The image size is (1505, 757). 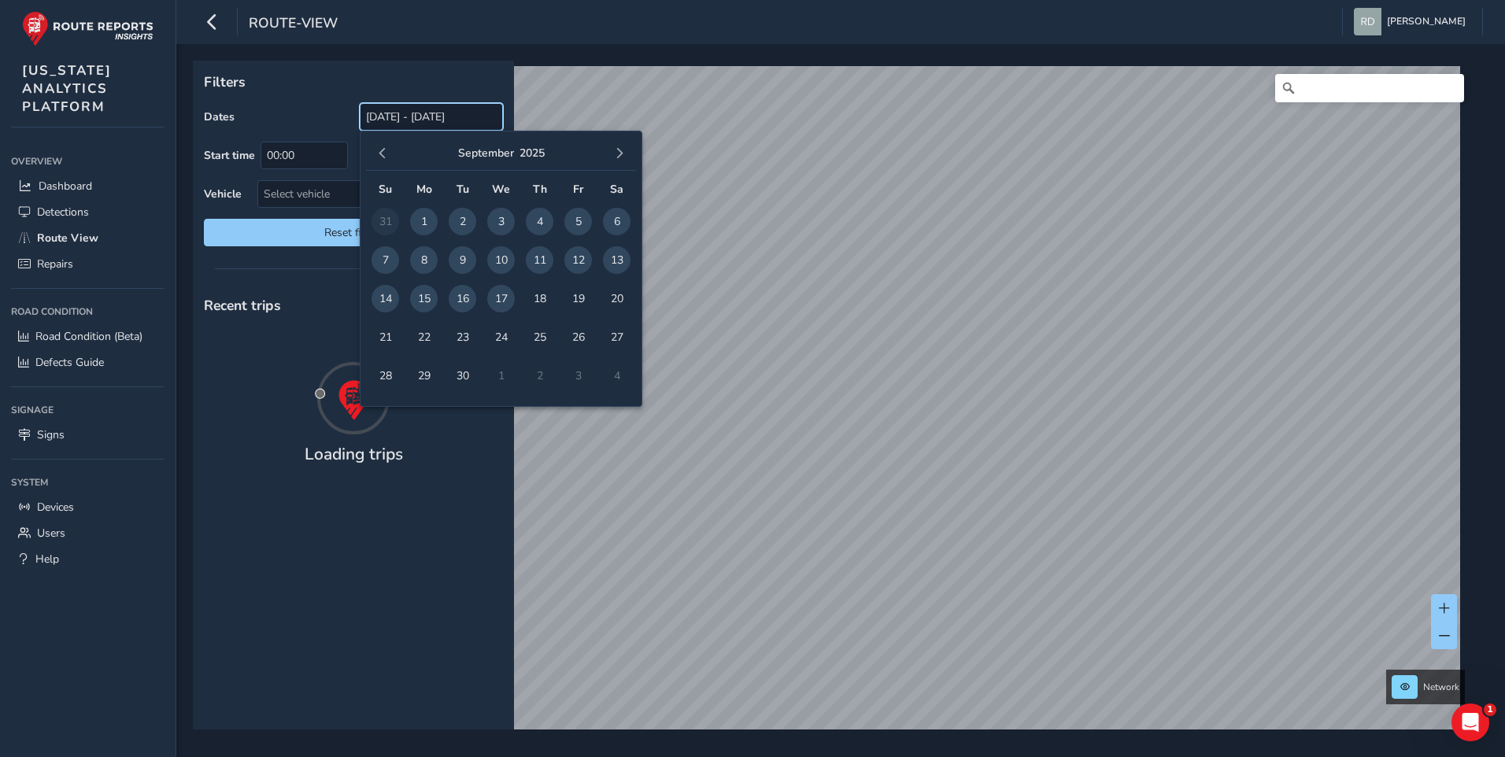 I want to click on span: 6, so click(x=616, y=221).